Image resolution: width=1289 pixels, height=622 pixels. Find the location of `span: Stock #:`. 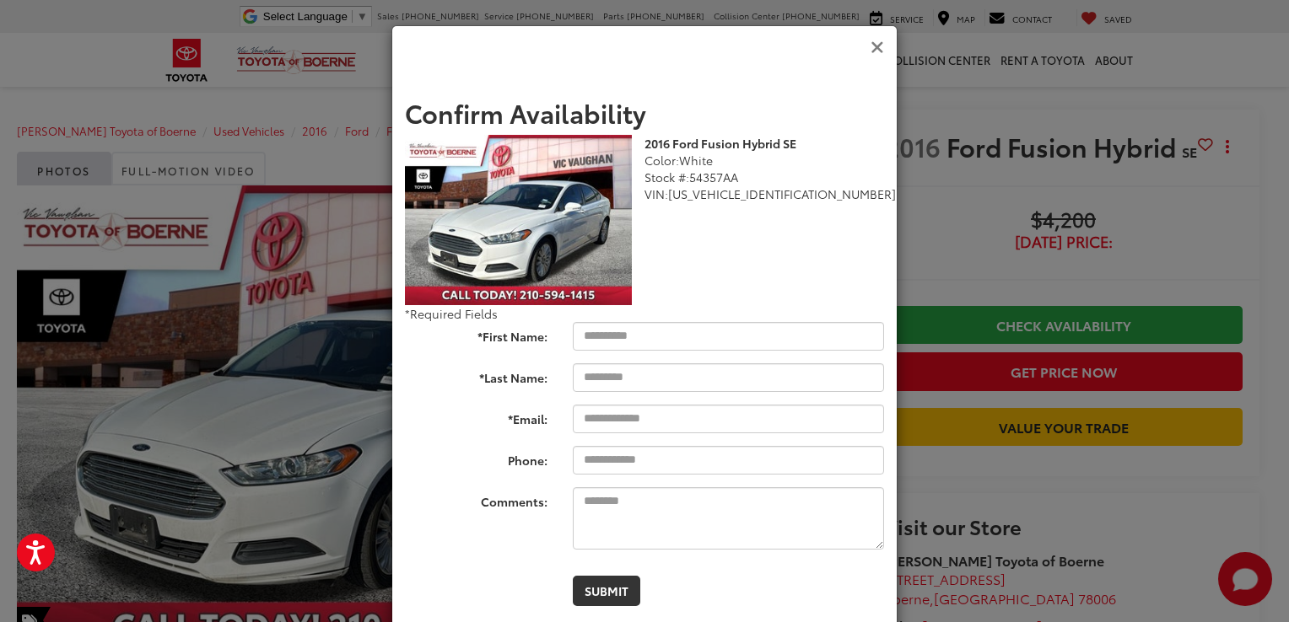

span: Stock #: is located at coordinates (666, 177).